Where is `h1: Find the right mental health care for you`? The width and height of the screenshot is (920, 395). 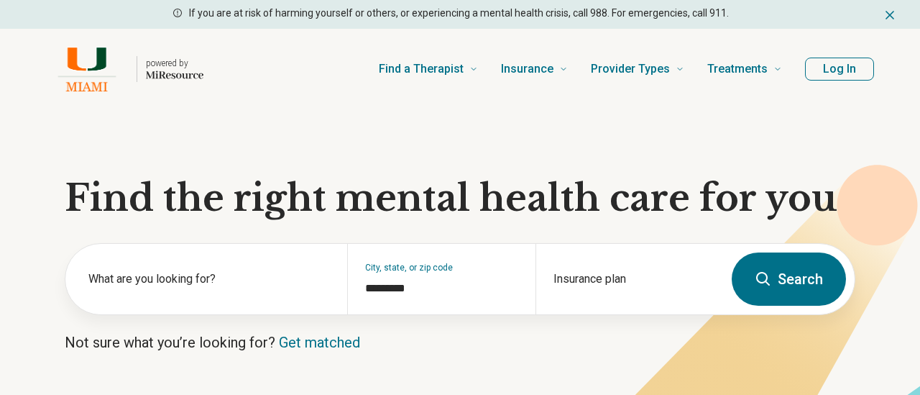 h1: Find the right mental health care for you is located at coordinates (460, 198).